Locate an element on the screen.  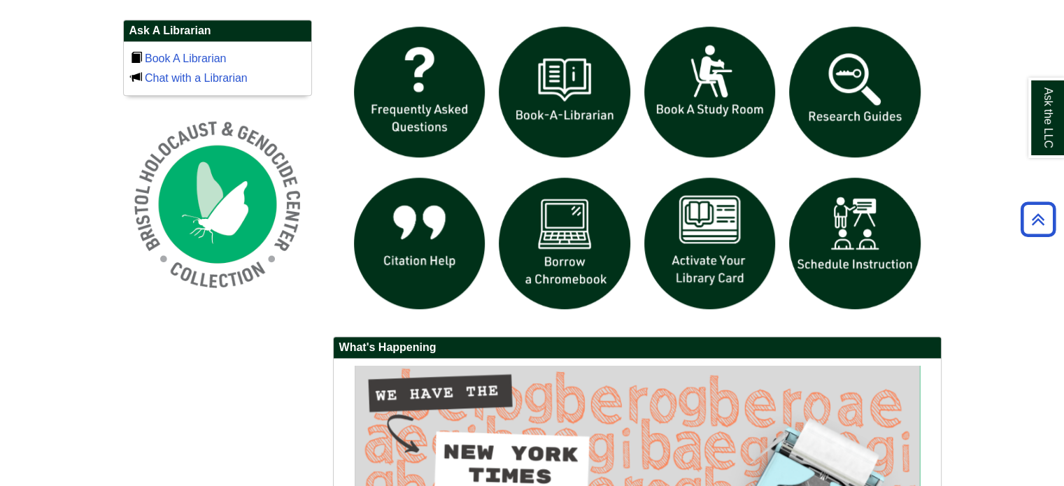
img: Research Guides icon links to research guides web page is located at coordinates (854, 92).